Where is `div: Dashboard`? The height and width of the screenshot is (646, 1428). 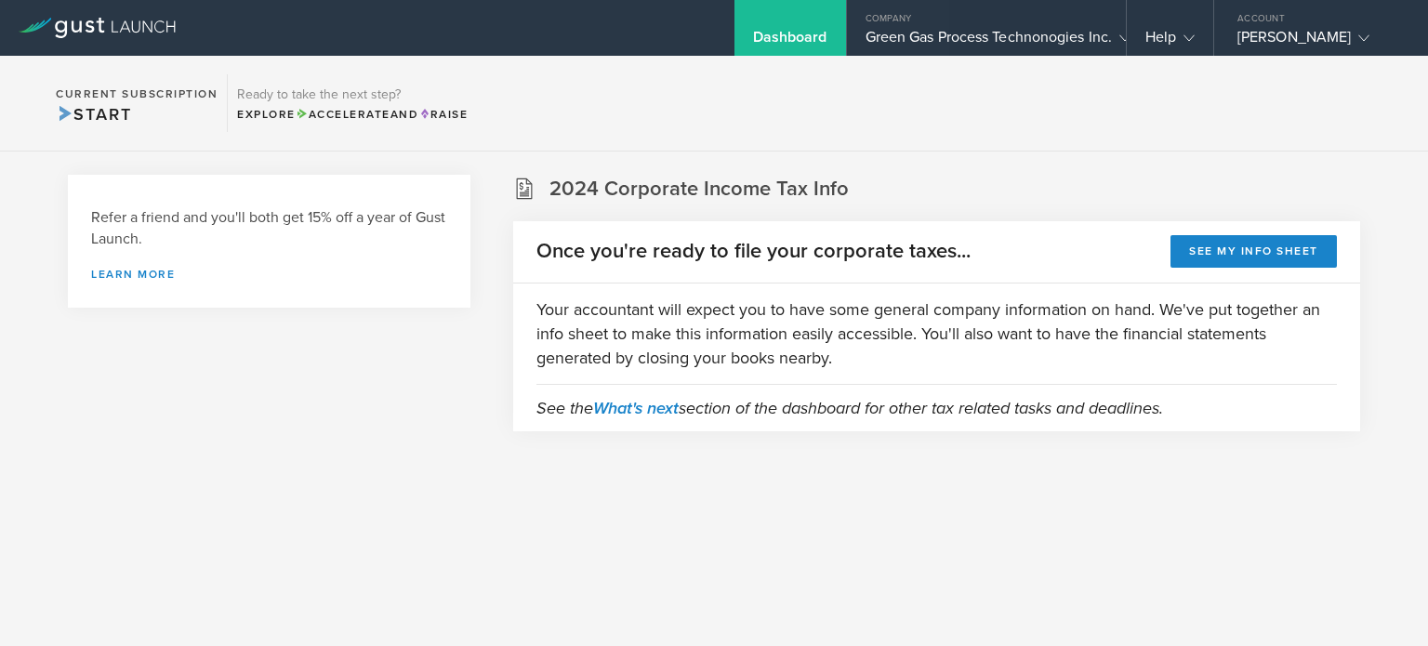 div: Dashboard is located at coordinates (790, 42).